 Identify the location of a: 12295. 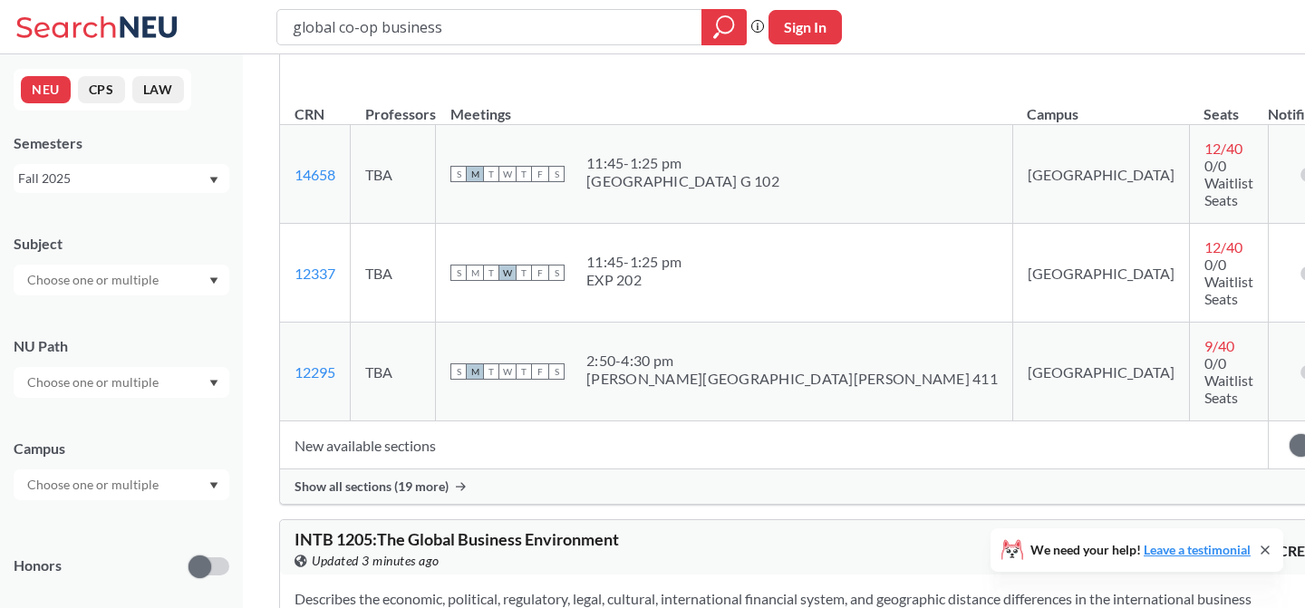
(315, 372).